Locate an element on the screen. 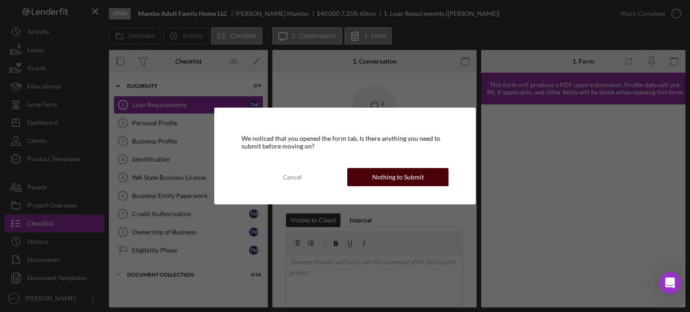  div: Open Intercom Messenger is located at coordinates (670, 283).